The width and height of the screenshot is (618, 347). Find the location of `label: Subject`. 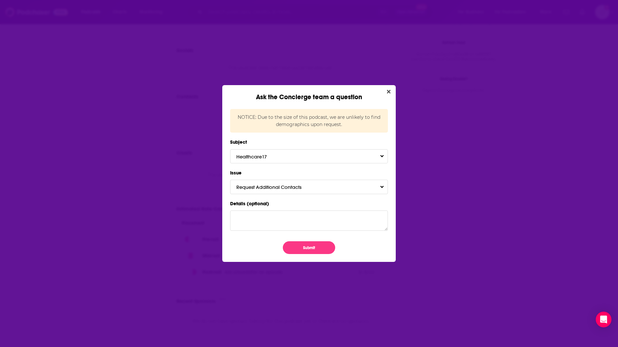

label: Subject is located at coordinates (309, 142).